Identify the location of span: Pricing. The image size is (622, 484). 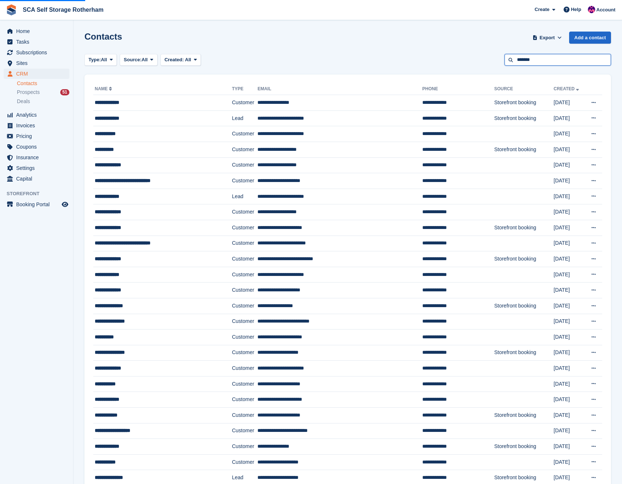
(38, 136).